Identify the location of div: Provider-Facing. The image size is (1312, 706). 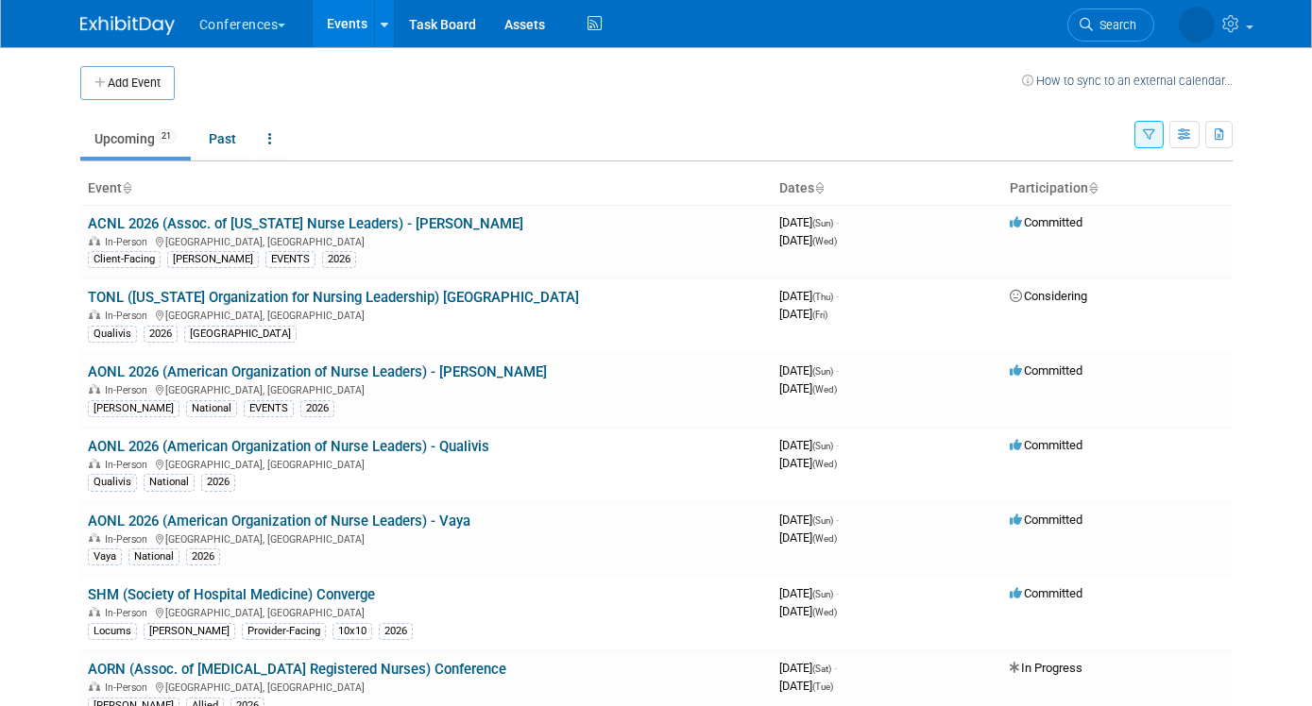
(283, 632).